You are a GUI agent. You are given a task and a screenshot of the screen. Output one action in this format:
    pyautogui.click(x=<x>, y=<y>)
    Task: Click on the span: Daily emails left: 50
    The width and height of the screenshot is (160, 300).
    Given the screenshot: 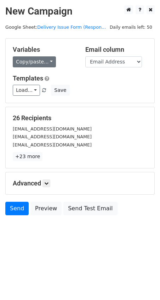 What is the action you would take?
    pyautogui.click(x=131, y=27)
    